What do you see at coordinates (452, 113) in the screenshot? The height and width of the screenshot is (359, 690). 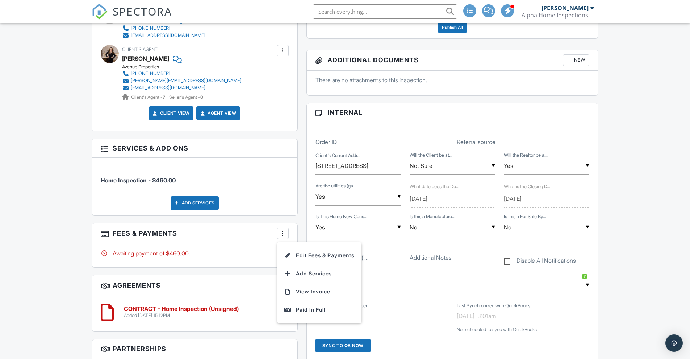 I see `h3: Internal` at bounding box center [452, 113].